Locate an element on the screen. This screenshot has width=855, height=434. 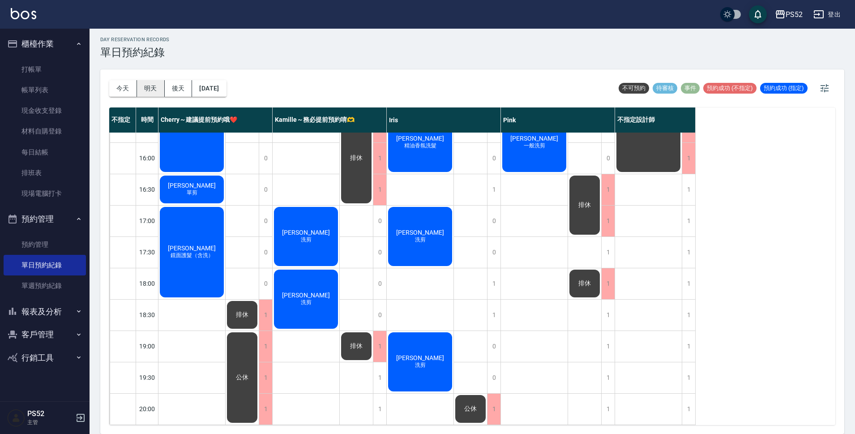
div: Iris is located at coordinates (444, 120).